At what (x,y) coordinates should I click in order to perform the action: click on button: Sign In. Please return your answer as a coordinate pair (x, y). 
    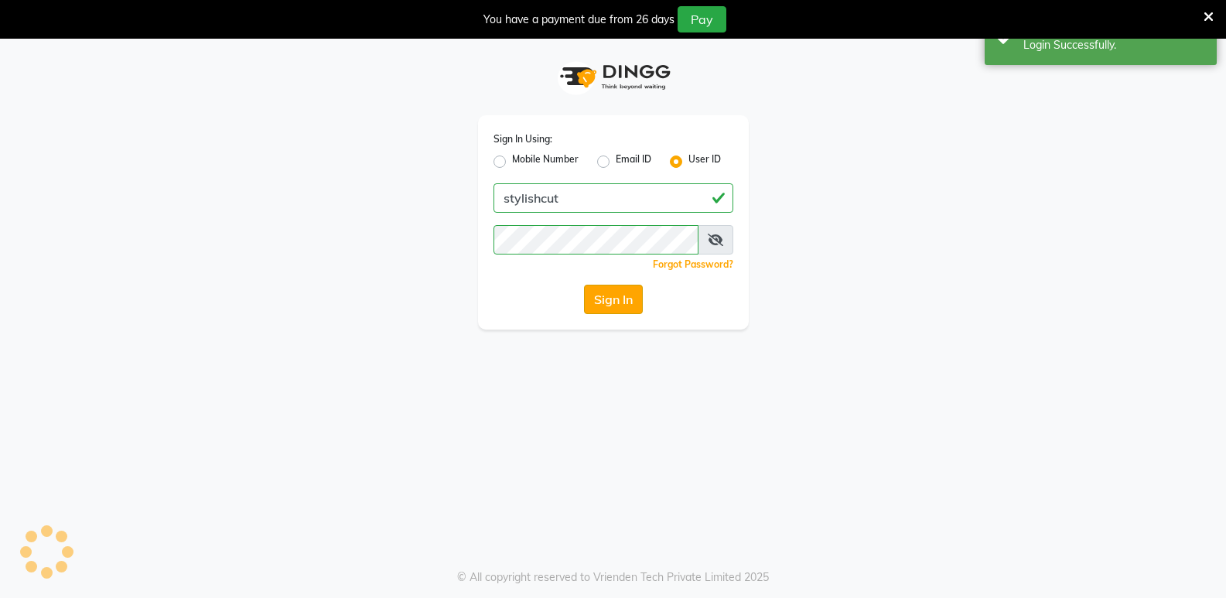
    Looking at the image, I should click on (613, 299).